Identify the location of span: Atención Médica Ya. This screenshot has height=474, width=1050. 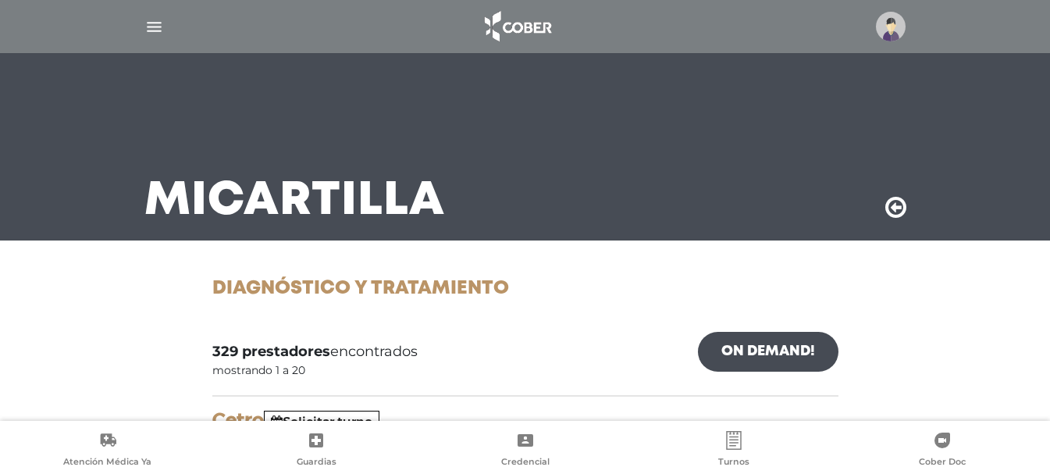
(107, 463).